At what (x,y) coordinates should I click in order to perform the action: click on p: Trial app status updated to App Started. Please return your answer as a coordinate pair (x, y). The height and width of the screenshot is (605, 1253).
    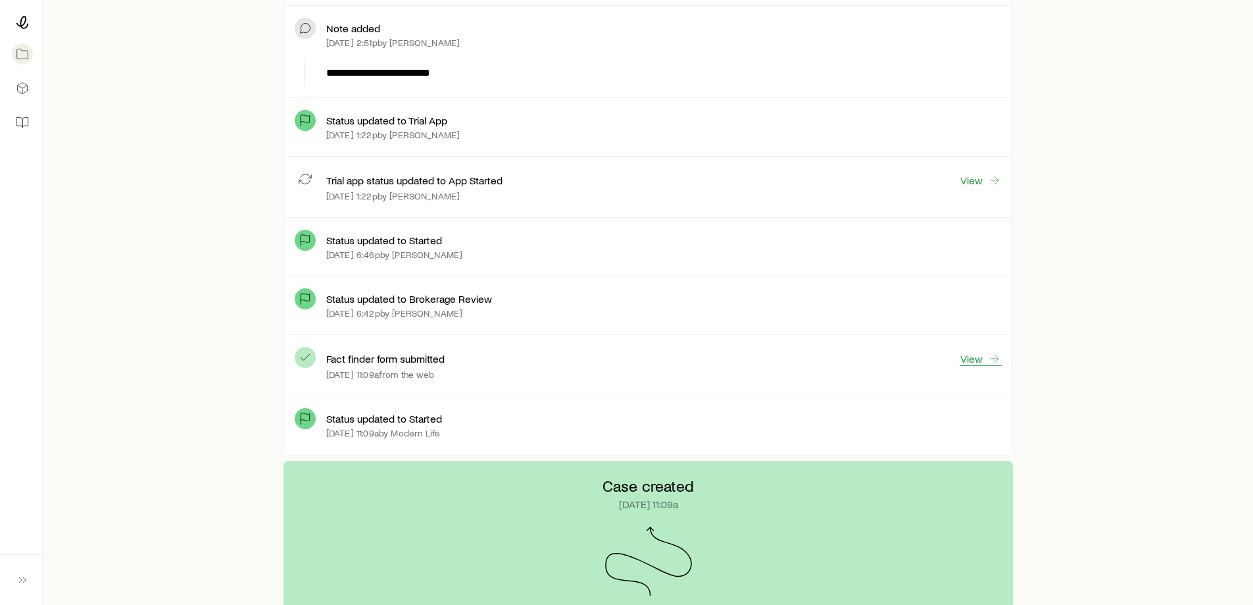
    Looking at the image, I should click on (414, 180).